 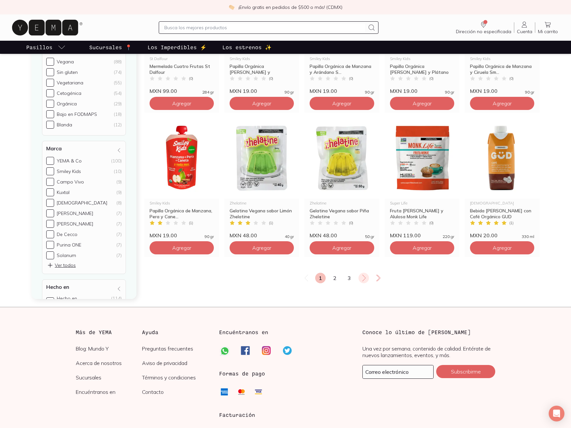 What do you see at coordinates (177, 47) in the screenshot?
I see `a: Los Imperdibles ⚡️` at bounding box center [177, 47].